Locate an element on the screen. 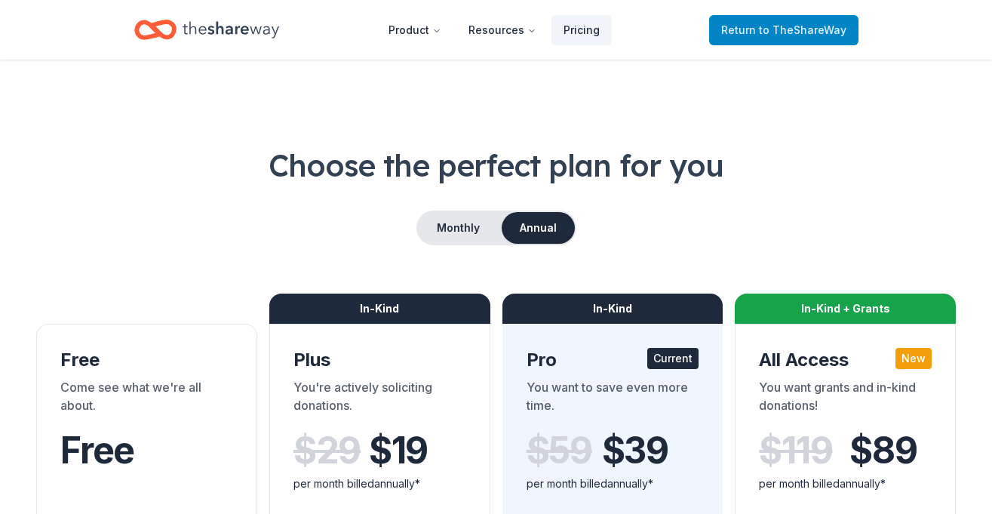  button: Annual is located at coordinates (538, 228).